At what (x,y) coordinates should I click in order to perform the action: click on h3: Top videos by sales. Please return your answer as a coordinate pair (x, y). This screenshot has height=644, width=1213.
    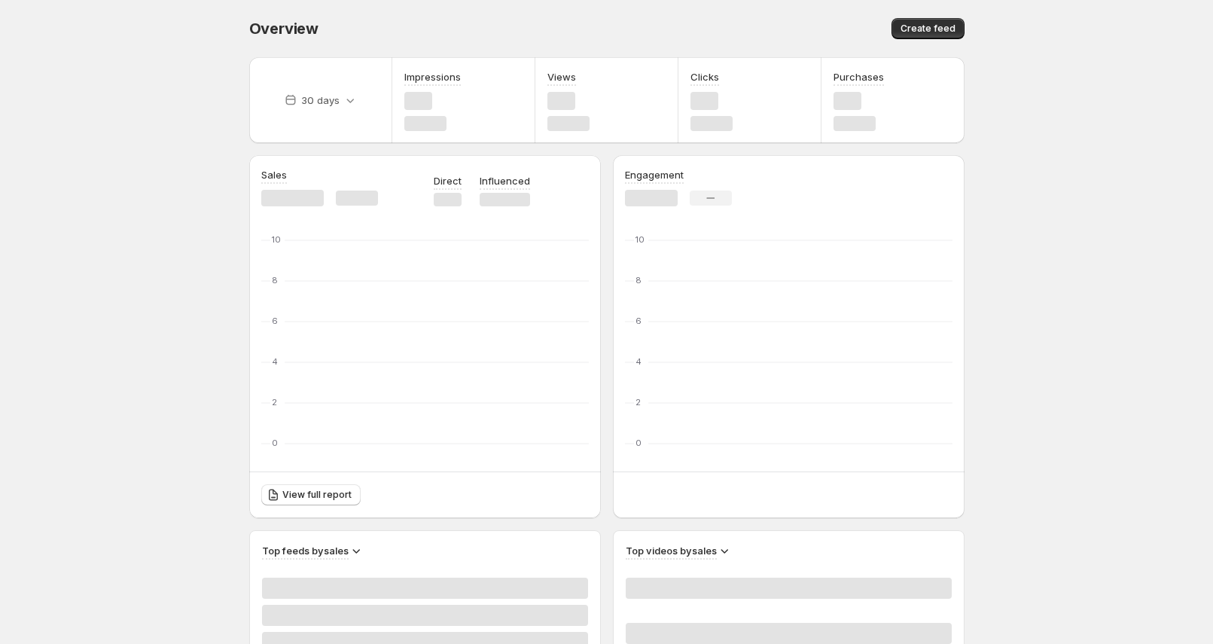
    Looking at the image, I should click on (671, 551).